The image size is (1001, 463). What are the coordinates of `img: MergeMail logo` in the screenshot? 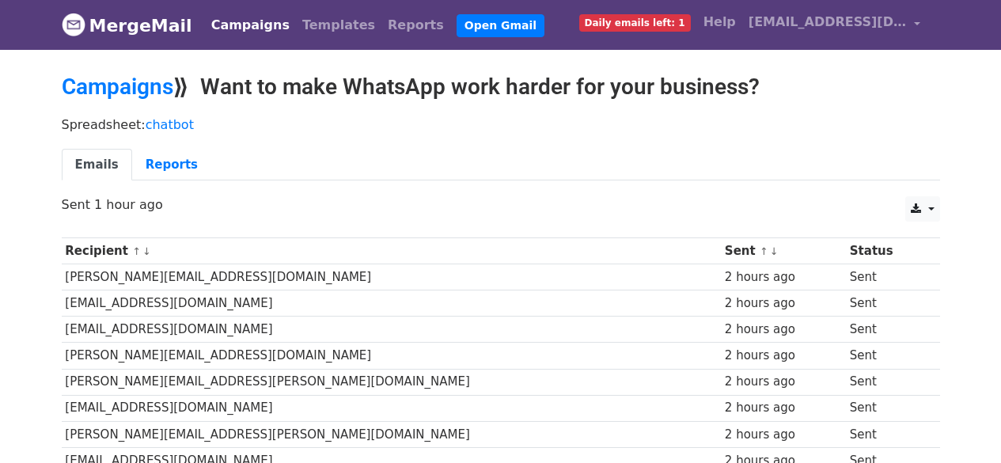 It's located at (74, 25).